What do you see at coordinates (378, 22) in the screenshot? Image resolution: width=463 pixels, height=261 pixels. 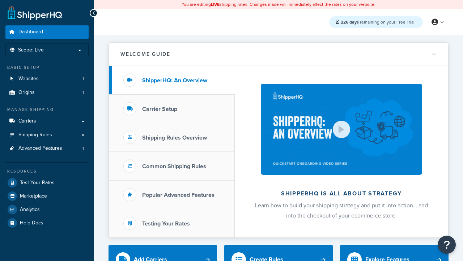 I see `span: remaining on your Free Trial` at bounding box center [378, 22].